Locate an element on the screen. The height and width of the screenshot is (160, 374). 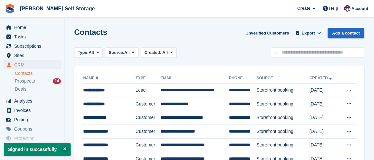
p: Signed in successfully. is located at coordinates (37, 149).